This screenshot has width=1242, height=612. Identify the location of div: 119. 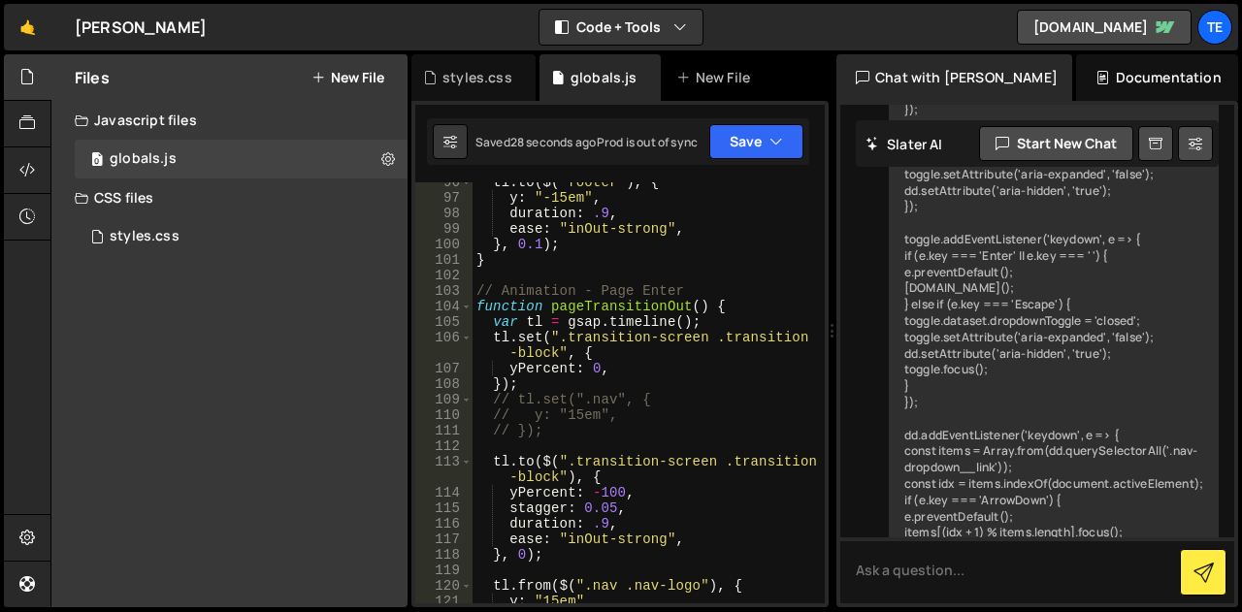
(443, 571).